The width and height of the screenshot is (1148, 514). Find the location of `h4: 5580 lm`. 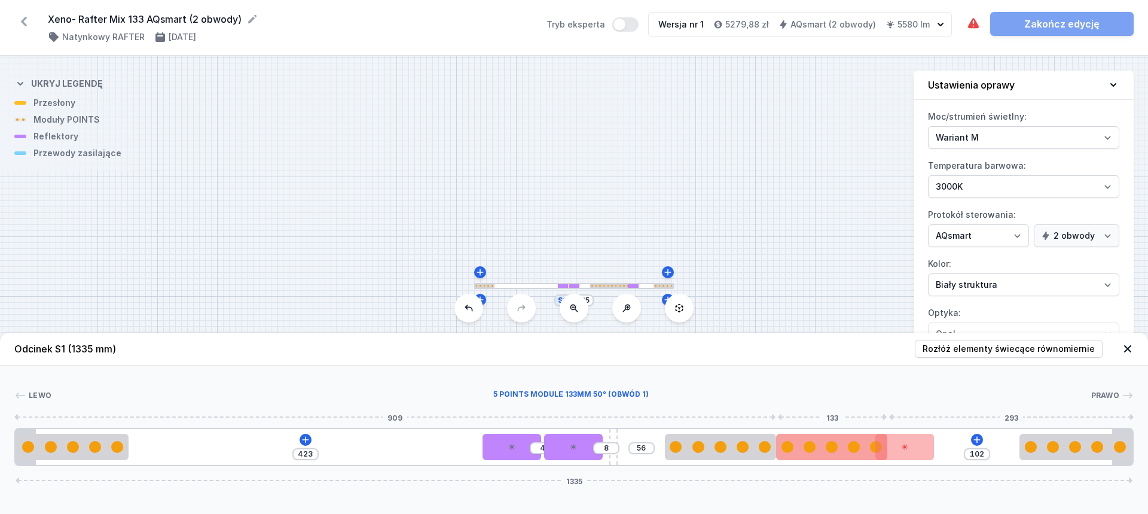

h4: 5580 lm is located at coordinates (914, 25).